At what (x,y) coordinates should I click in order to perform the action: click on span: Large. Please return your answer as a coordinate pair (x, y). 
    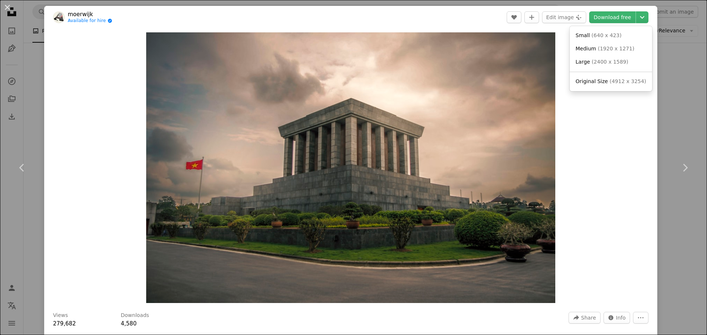
    Looking at the image, I should click on (582, 62).